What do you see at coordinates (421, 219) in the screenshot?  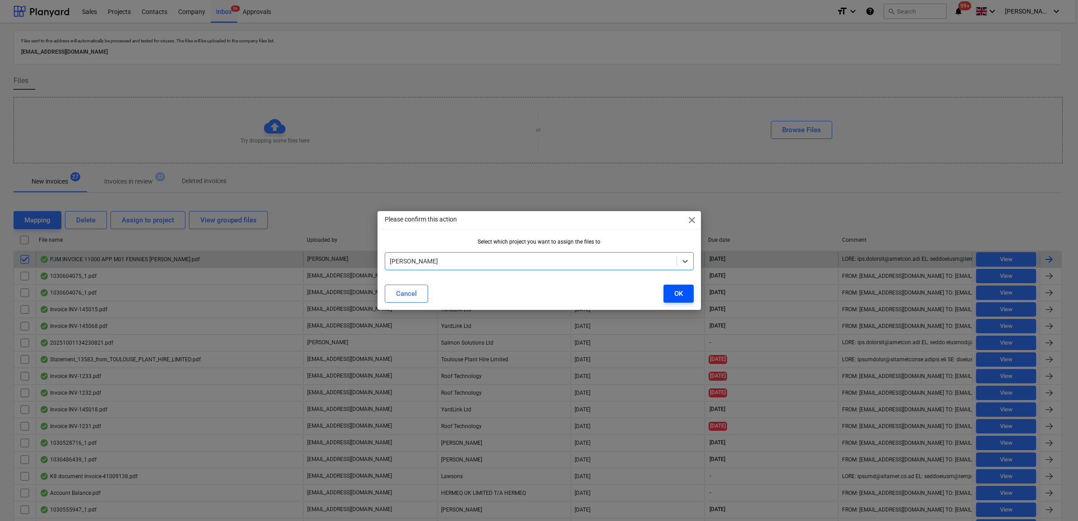 I see `p: Please confirm this action` at bounding box center [421, 219].